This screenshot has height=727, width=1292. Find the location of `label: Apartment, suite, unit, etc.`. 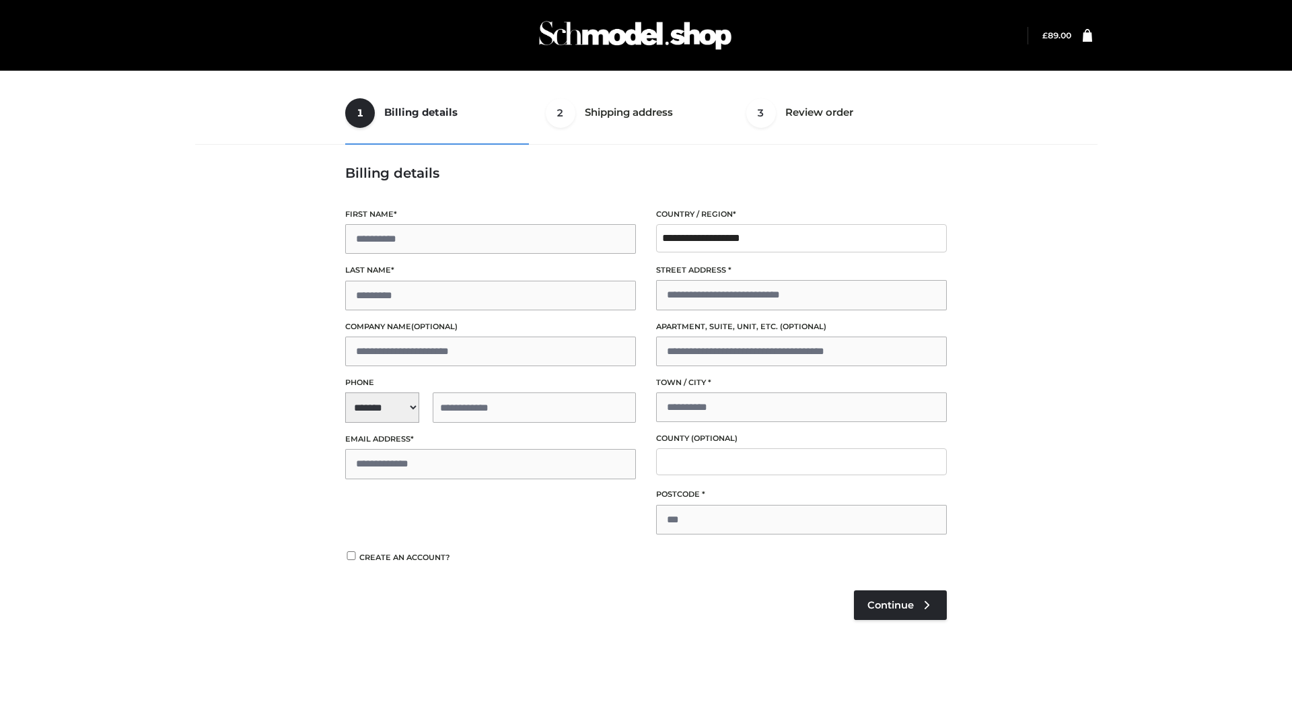

label: Apartment, suite, unit, etc. is located at coordinates (801, 326).